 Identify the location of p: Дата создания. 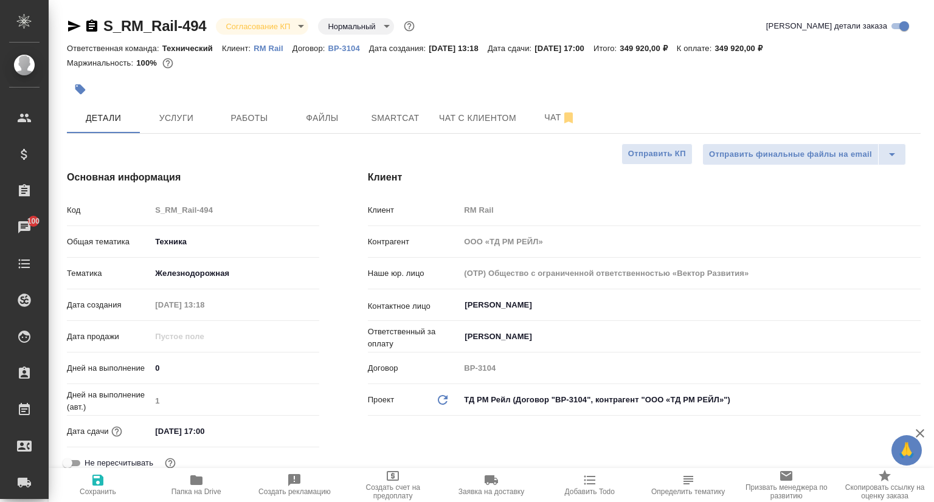
(109, 305).